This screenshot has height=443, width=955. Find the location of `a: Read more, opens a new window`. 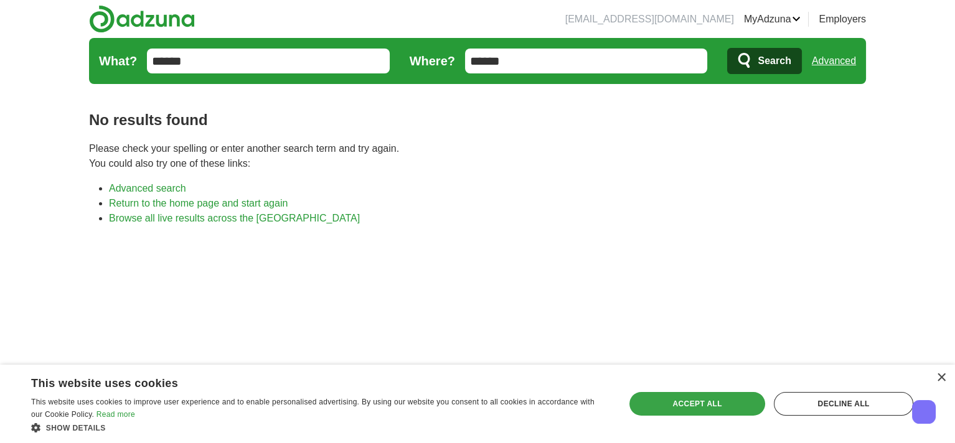

a: Read more, opens a new window is located at coordinates (116, 415).